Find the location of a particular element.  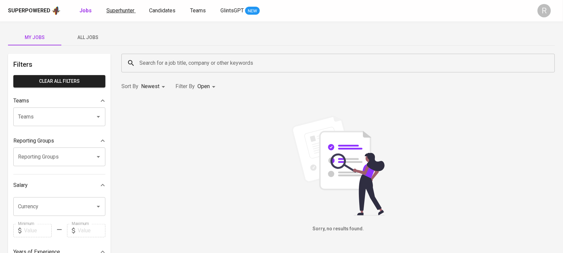

div: Teams is located at coordinates (59, 101).